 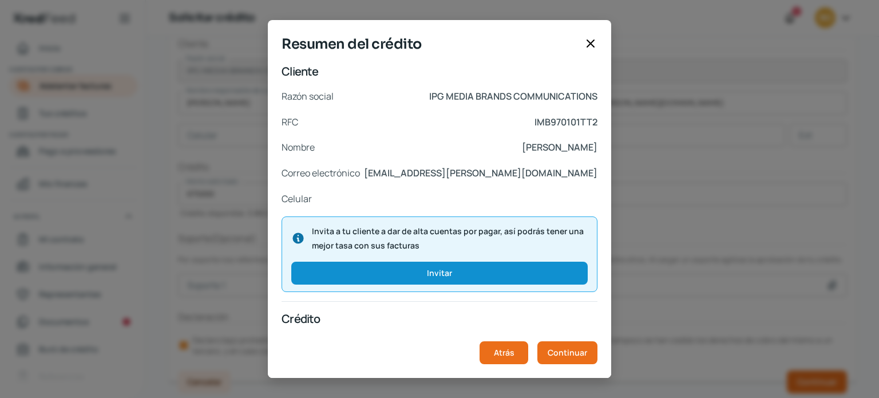 What do you see at coordinates (431, 44) in the screenshot?
I see `span: Resumen del crédito` at bounding box center [431, 44].